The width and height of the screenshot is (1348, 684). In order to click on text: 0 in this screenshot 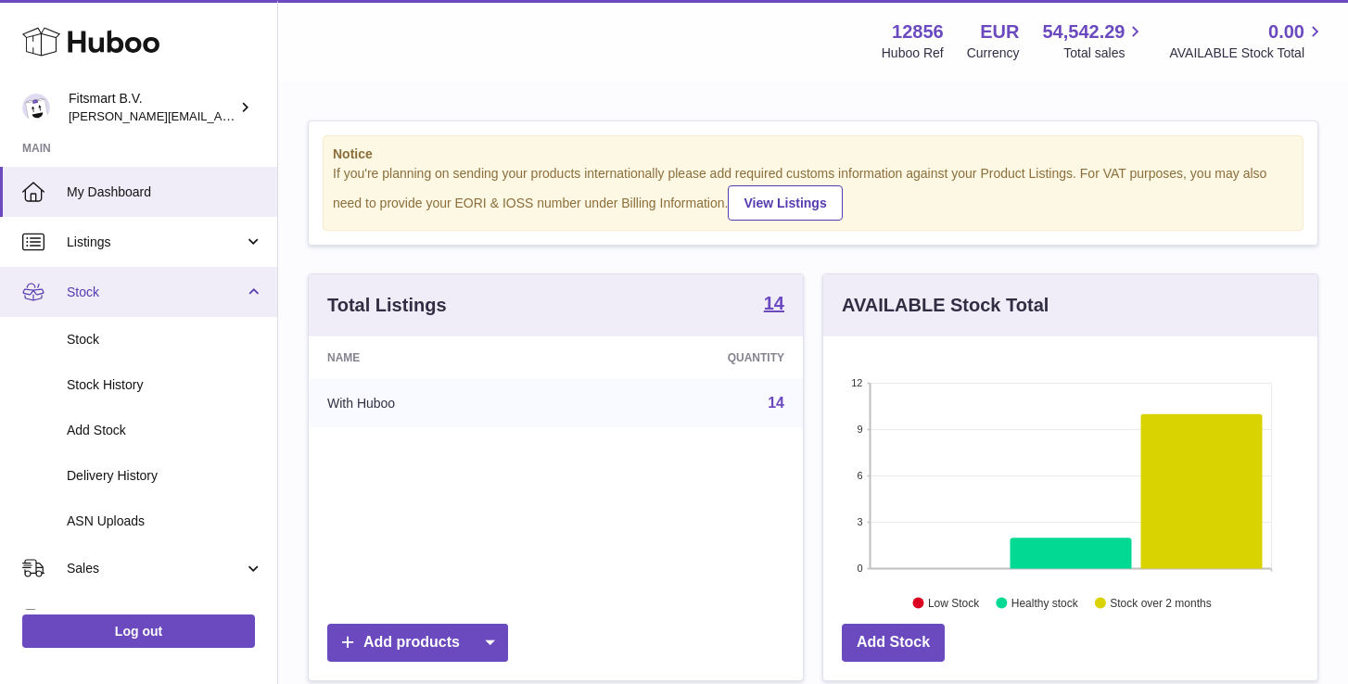, I will do `click(860, 569)`.